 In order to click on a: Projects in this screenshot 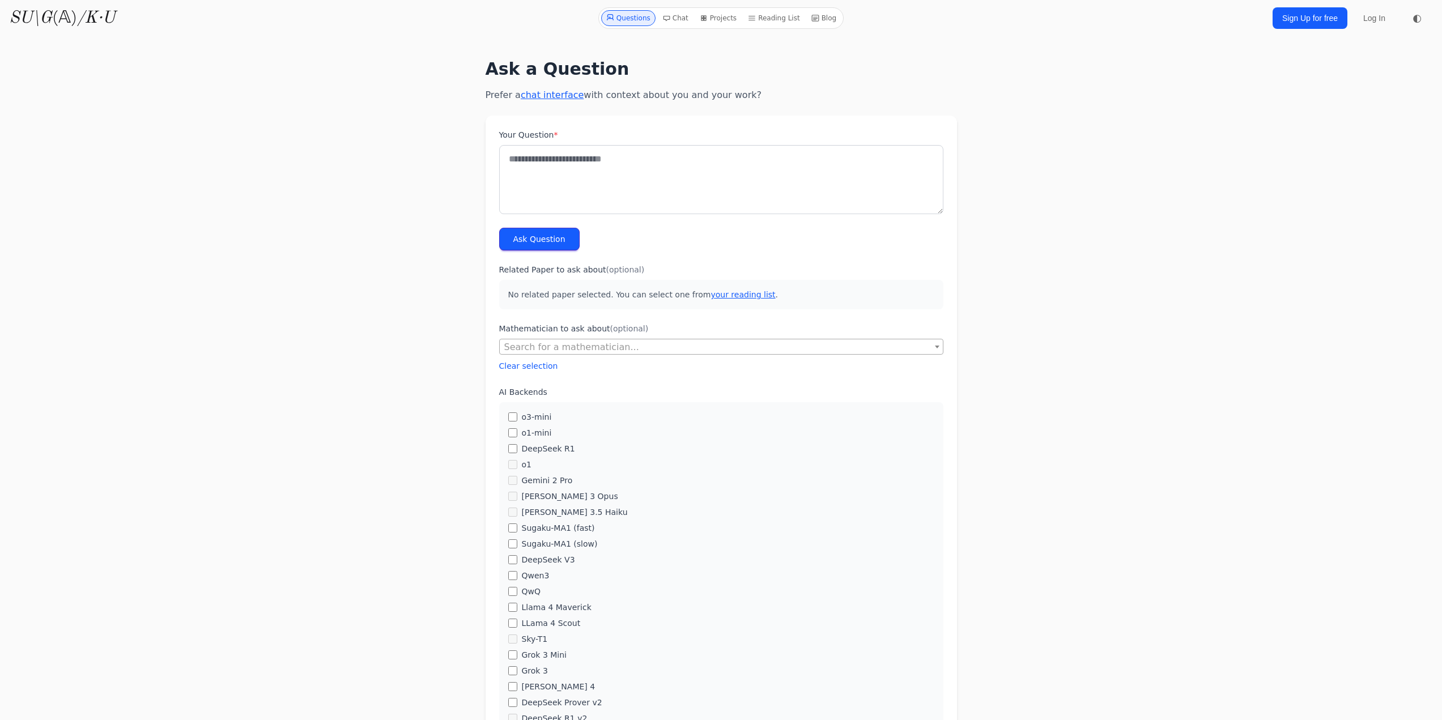, I will do `click(718, 18)`.